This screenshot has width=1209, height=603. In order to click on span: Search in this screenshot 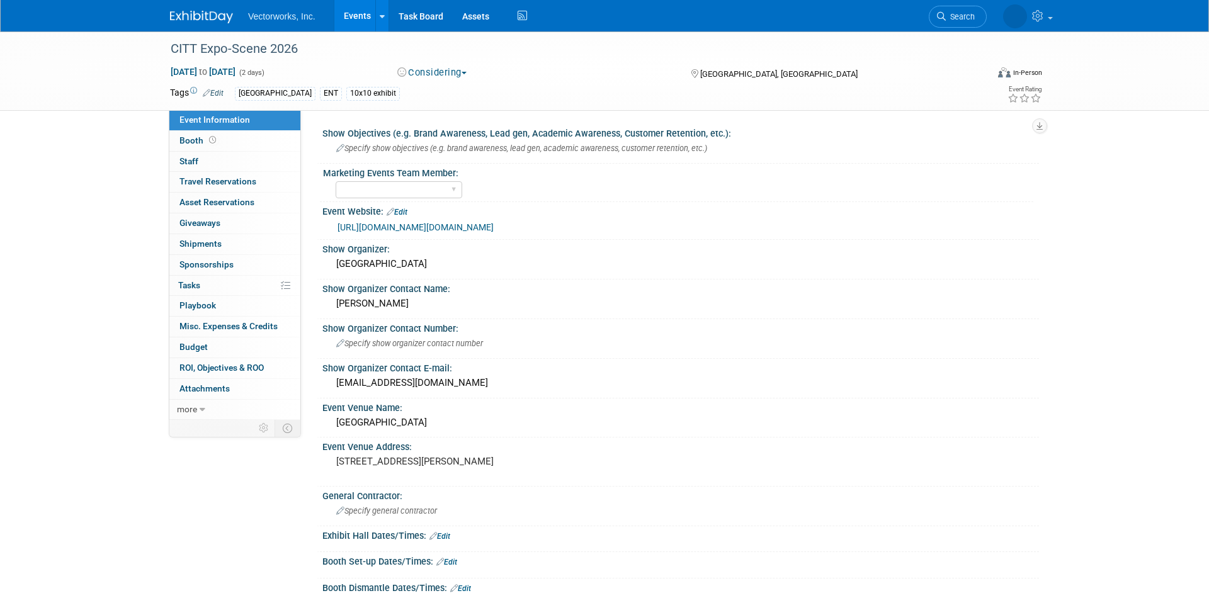, I will do `click(960, 16)`.